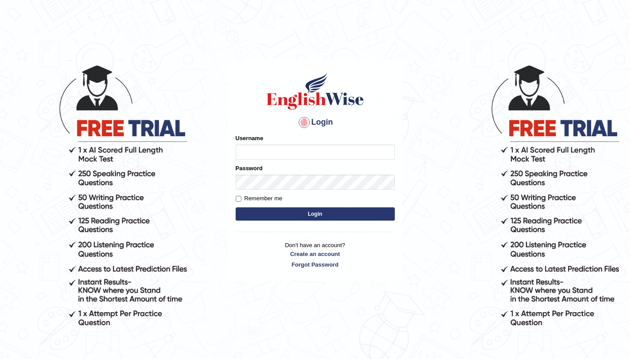 This screenshot has height=359, width=630. I want to click on a: Create an account, so click(315, 254).